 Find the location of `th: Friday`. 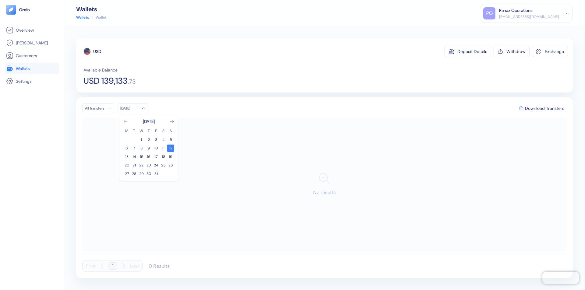

th: Friday is located at coordinates (156, 131).